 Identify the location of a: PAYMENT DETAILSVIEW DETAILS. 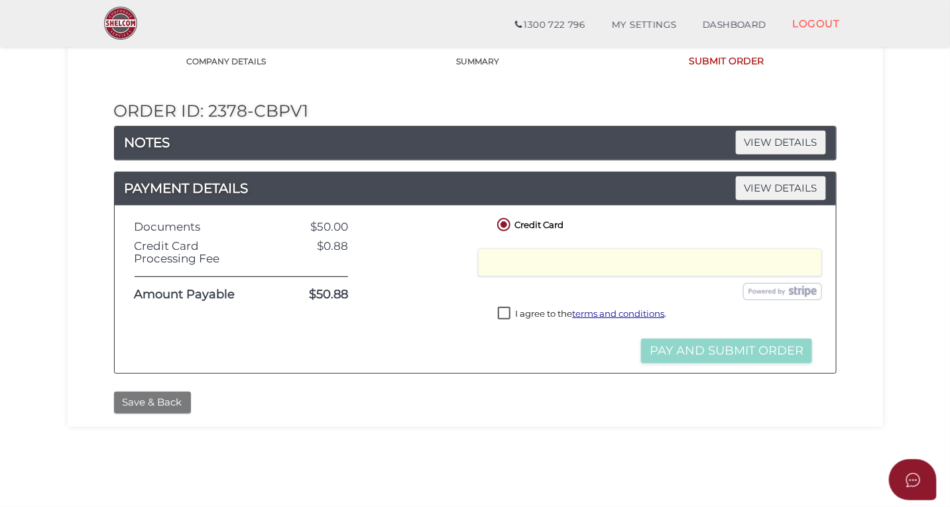
(475, 188).